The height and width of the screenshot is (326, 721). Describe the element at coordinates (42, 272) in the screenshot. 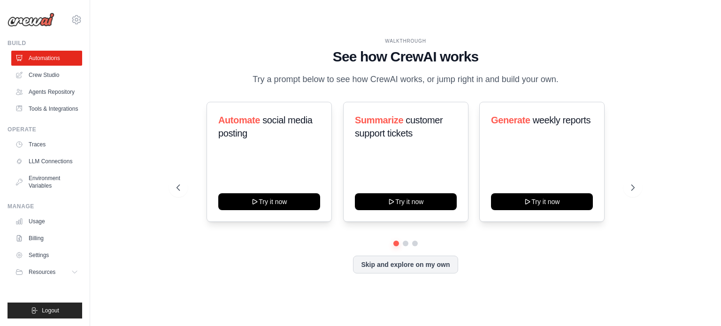

I see `span: Resources` at that location.